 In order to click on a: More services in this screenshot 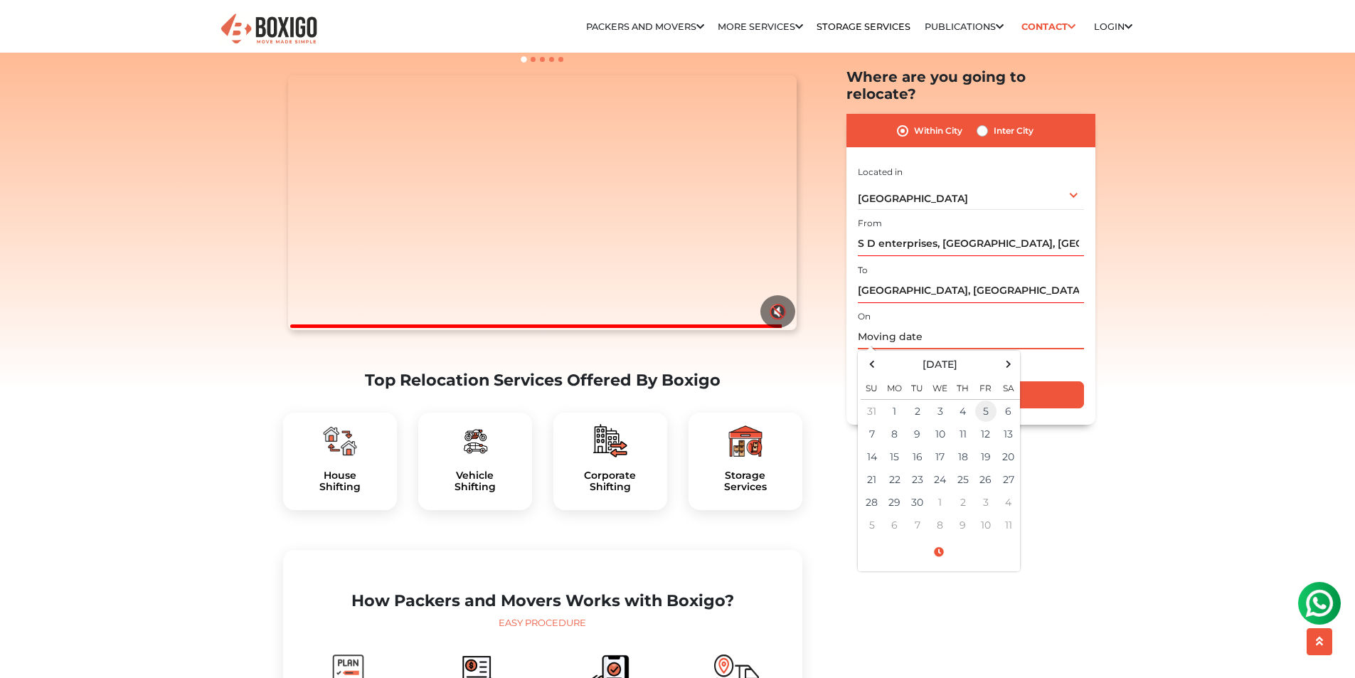, I will do `click(761, 26)`.